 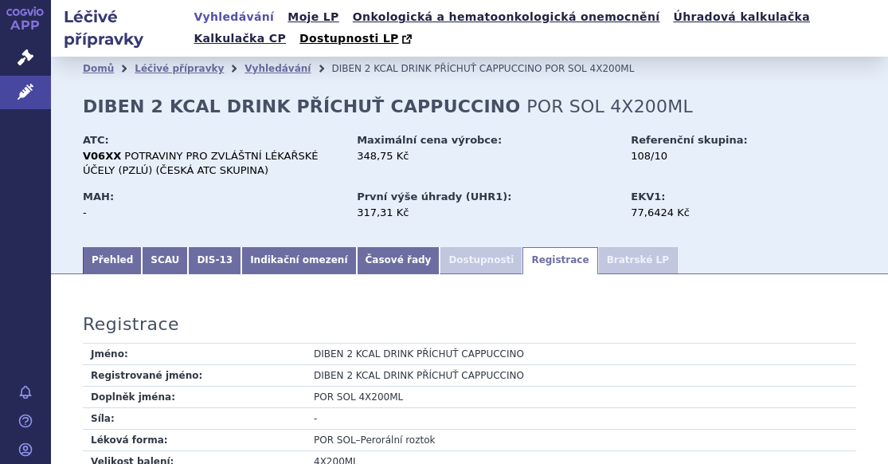 I want to click on div: 77,6424 Kč, so click(x=720, y=213).